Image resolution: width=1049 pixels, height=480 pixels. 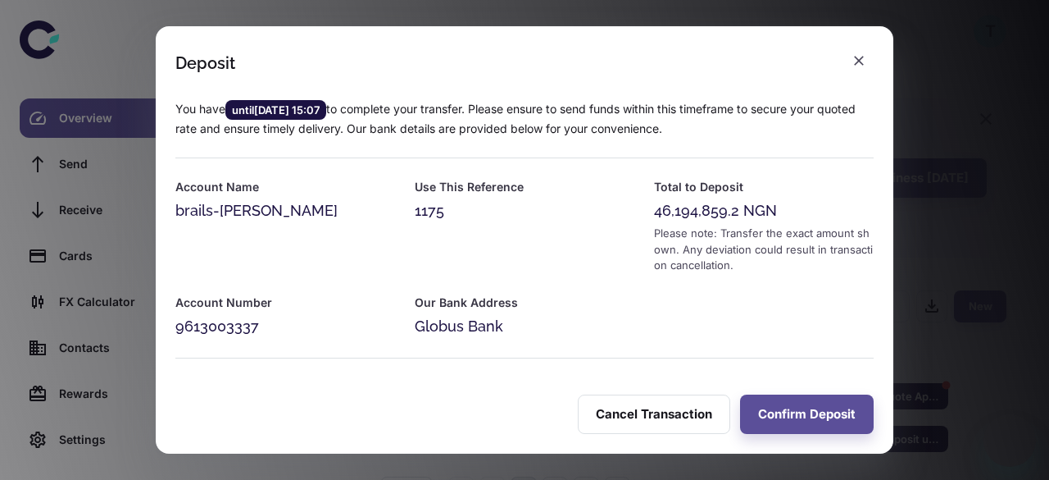 What do you see at coordinates (285, 326) in the screenshot?
I see `div: 9613003337` at bounding box center [285, 326].